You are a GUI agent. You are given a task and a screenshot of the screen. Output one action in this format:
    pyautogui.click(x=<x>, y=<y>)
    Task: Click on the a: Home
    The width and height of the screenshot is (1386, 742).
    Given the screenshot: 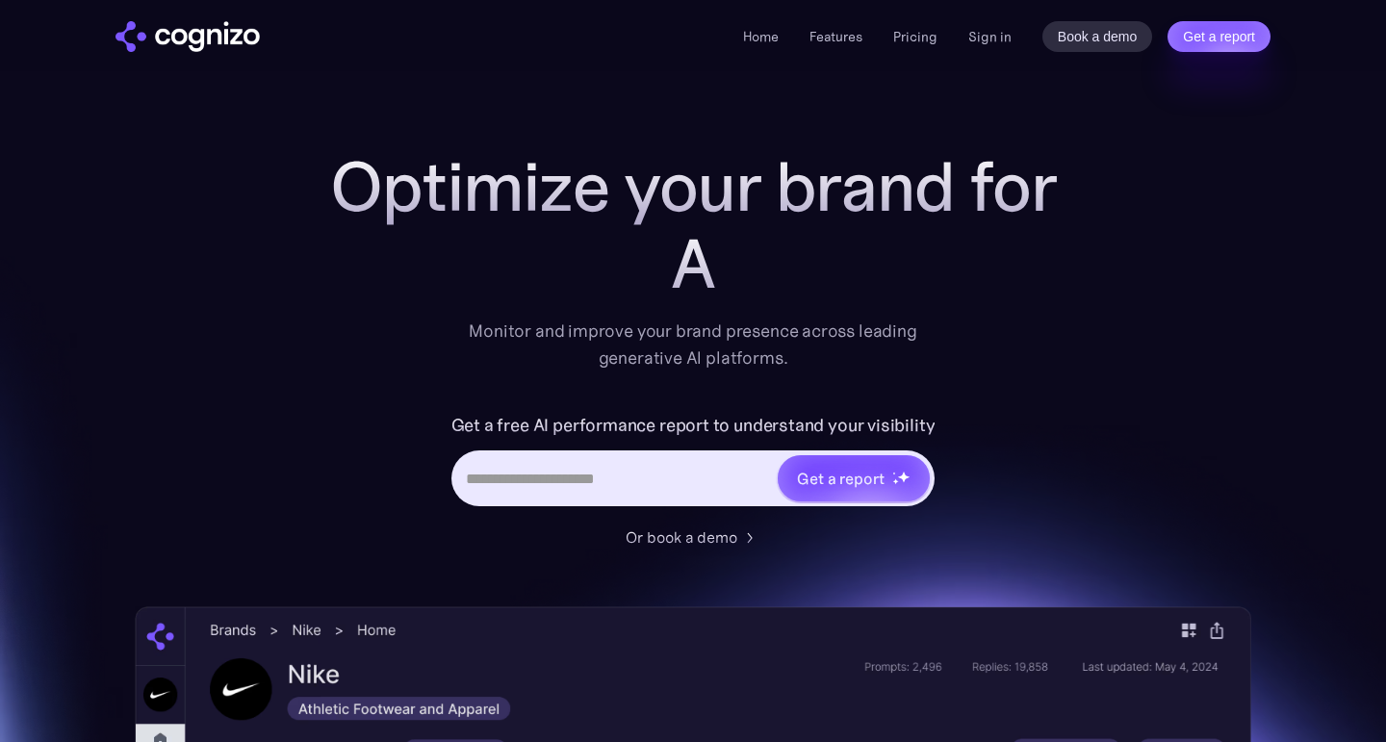 What is the action you would take?
    pyautogui.click(x=760, y=37)
    